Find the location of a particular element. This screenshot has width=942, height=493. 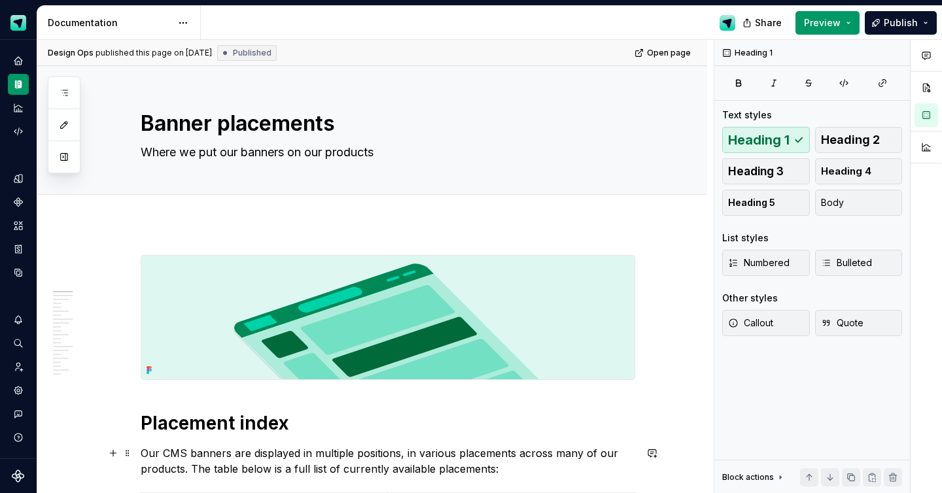

div: Search ⌘K is located at coordinates (18, 343).